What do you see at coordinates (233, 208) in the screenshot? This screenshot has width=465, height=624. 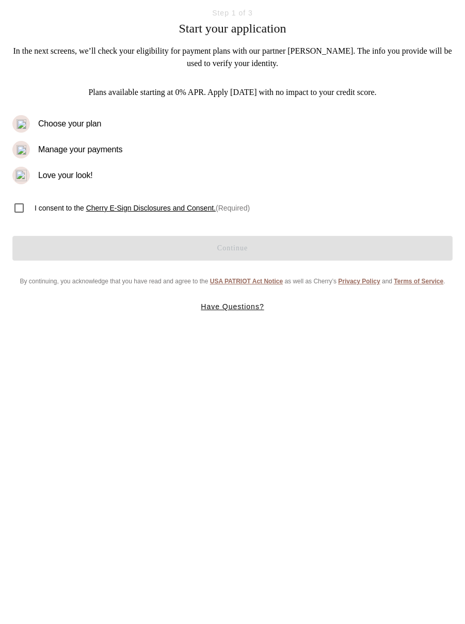 I see `span: (Required)` at bounding box center [233, 208].